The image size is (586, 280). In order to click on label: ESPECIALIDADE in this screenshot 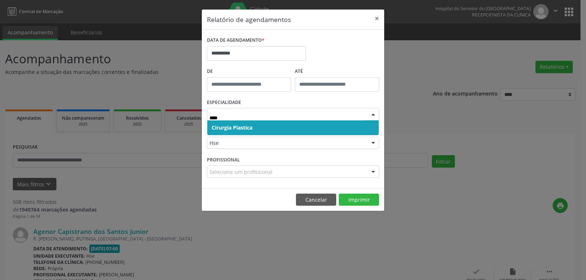, I will do `click(224, 103)`.